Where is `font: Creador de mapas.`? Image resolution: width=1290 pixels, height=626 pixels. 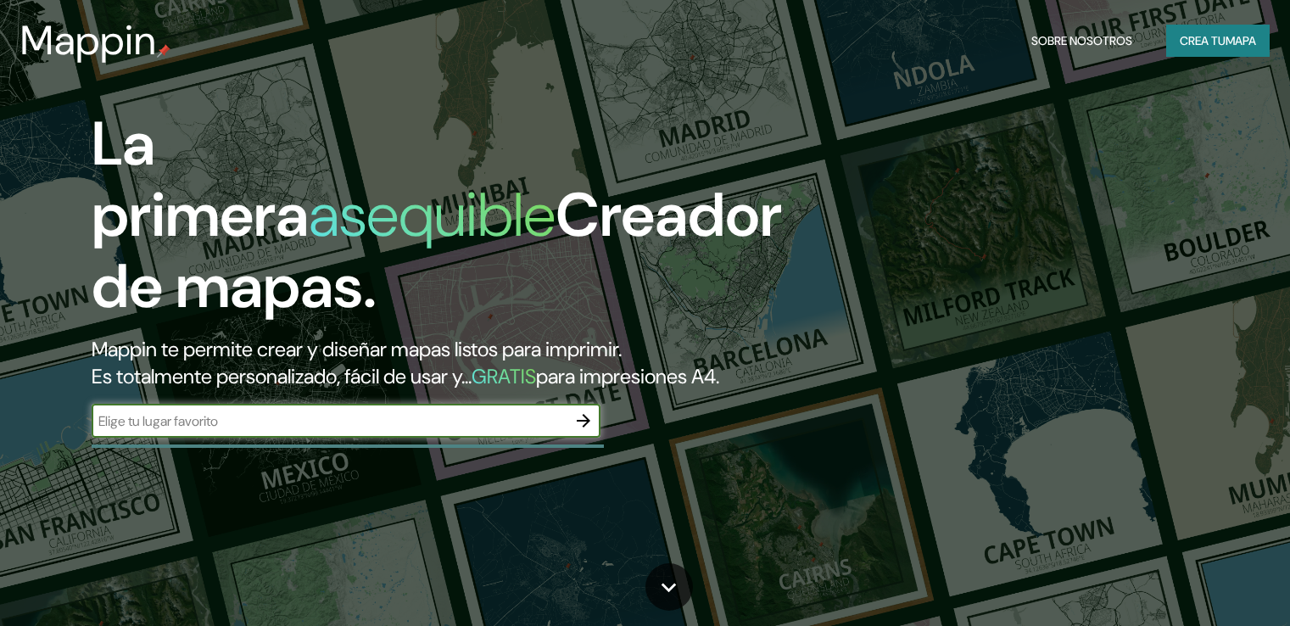 font: Creador de mapas. is located at coordinates (437, 250).